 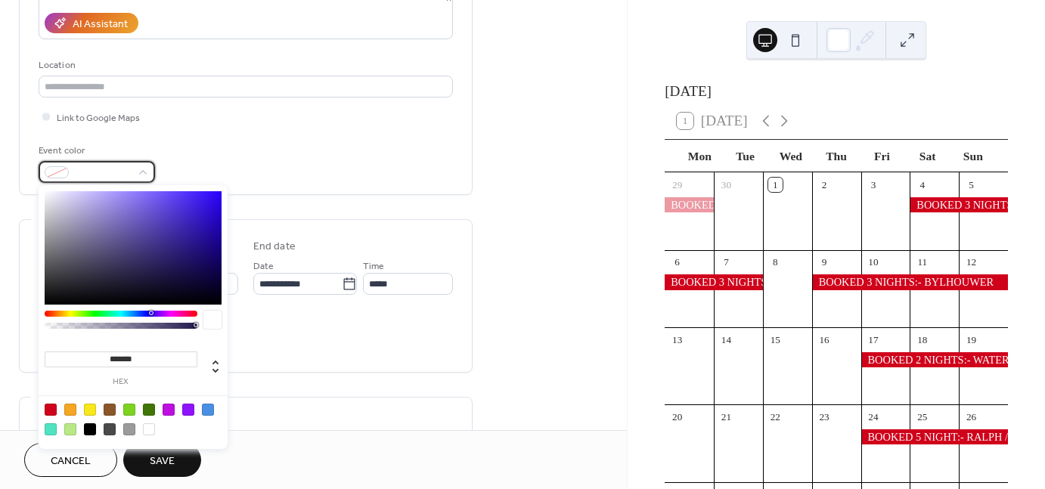 What do you see at coordinates (244, 65) in the screenshot?
I see `div: Location` at bounding box center [244, 65].